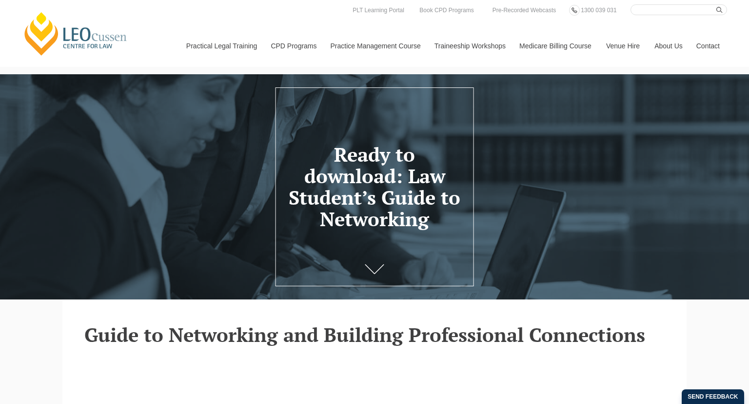 The width and height of the screenshot is (749, 404). I want to click on h1: Ready to download: Law Student’s Guide to Networking, so click(375, 186).